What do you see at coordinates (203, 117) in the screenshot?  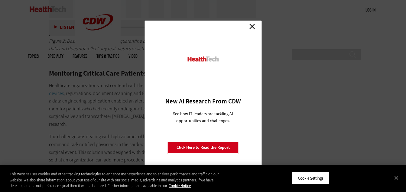 I see `p: See how IT leaders are tackling AI opportunities and challenges.` at bounding box center [203, 117].